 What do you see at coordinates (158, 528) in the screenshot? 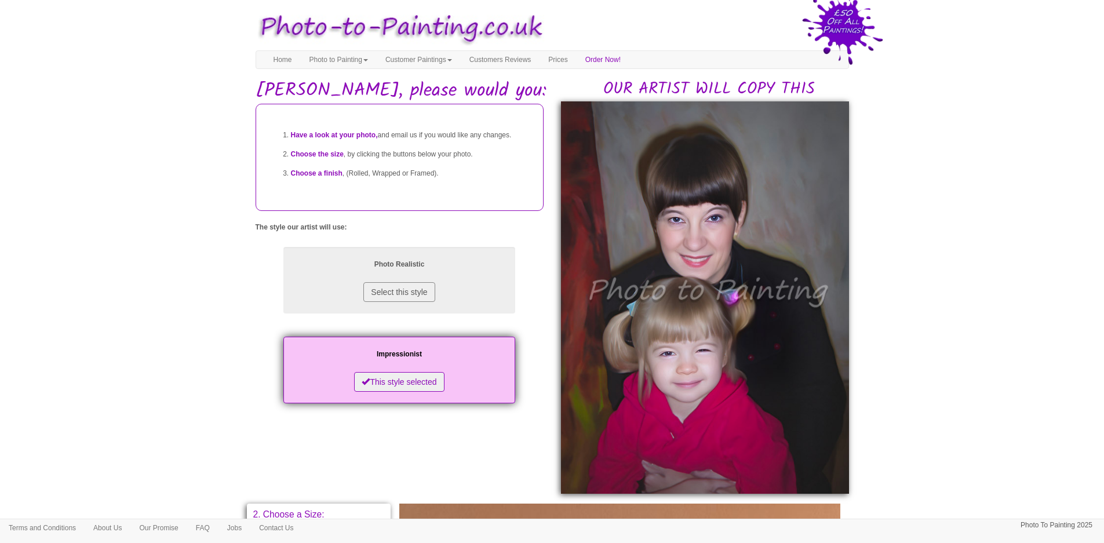
I see `a: Our Promise` at bounding box center [158, 528].